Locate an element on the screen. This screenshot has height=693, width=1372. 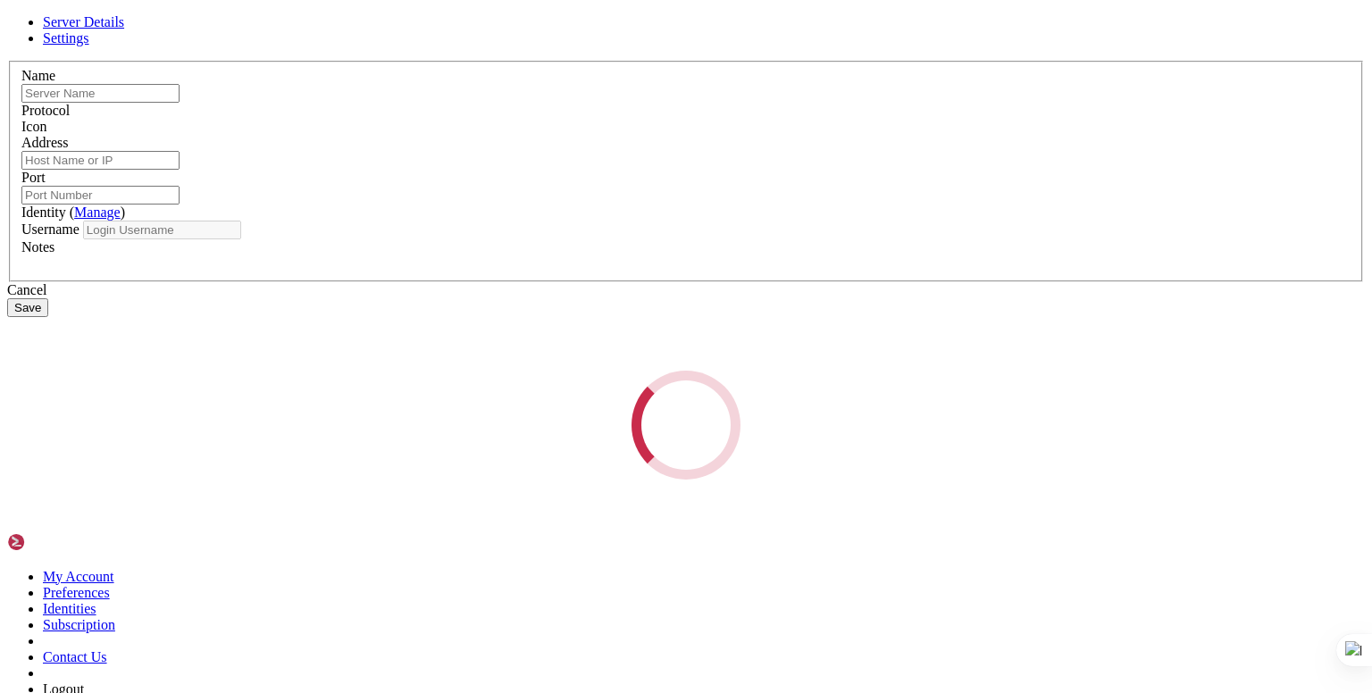
label: Icon is located at coordinates (34, 126).